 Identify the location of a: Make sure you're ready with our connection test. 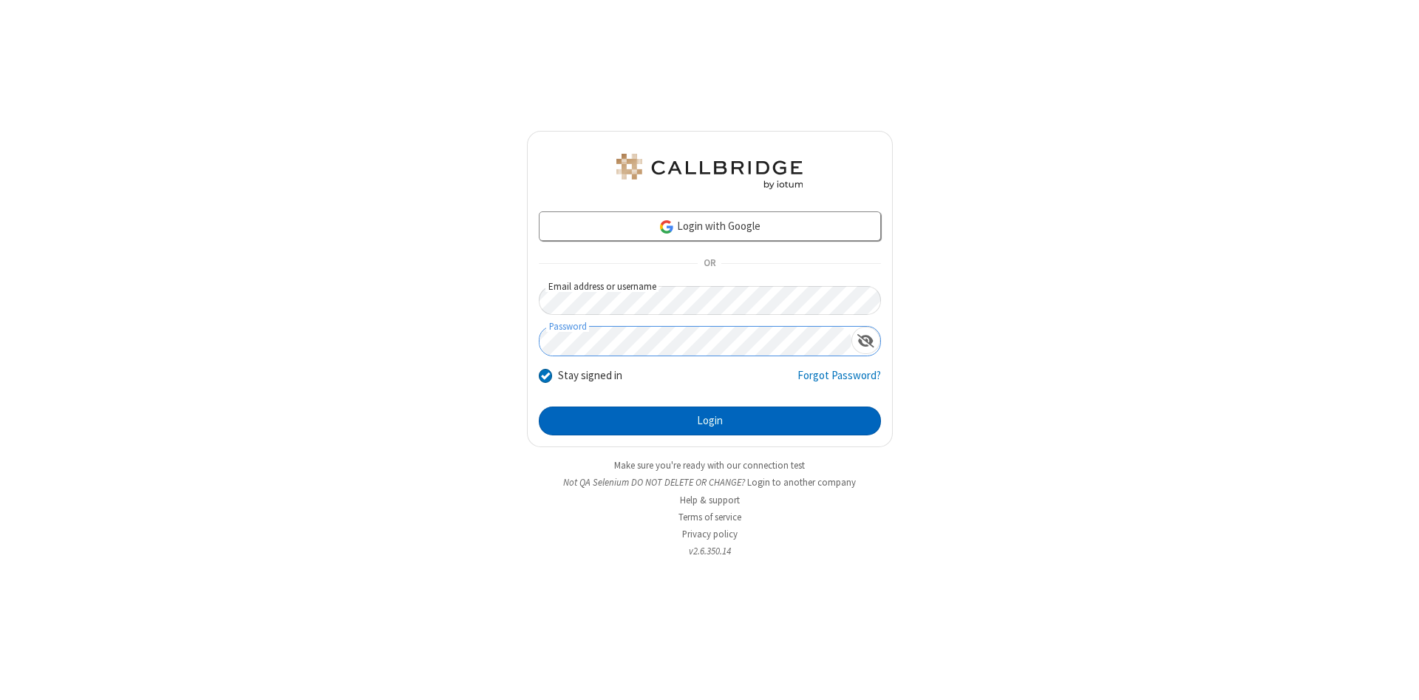
(710, 465).